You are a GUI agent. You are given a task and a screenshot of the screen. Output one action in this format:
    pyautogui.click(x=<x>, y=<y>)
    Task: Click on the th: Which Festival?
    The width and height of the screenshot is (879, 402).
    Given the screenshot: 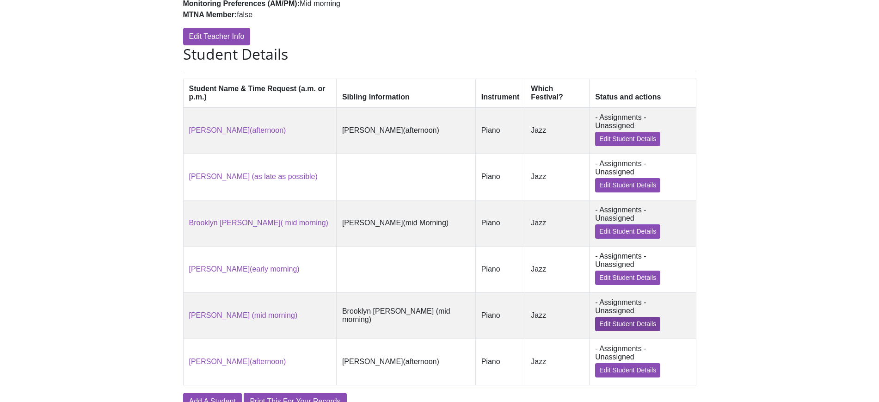 What is the action you would take?
    pyautogui.click(x=557, y=93)
    